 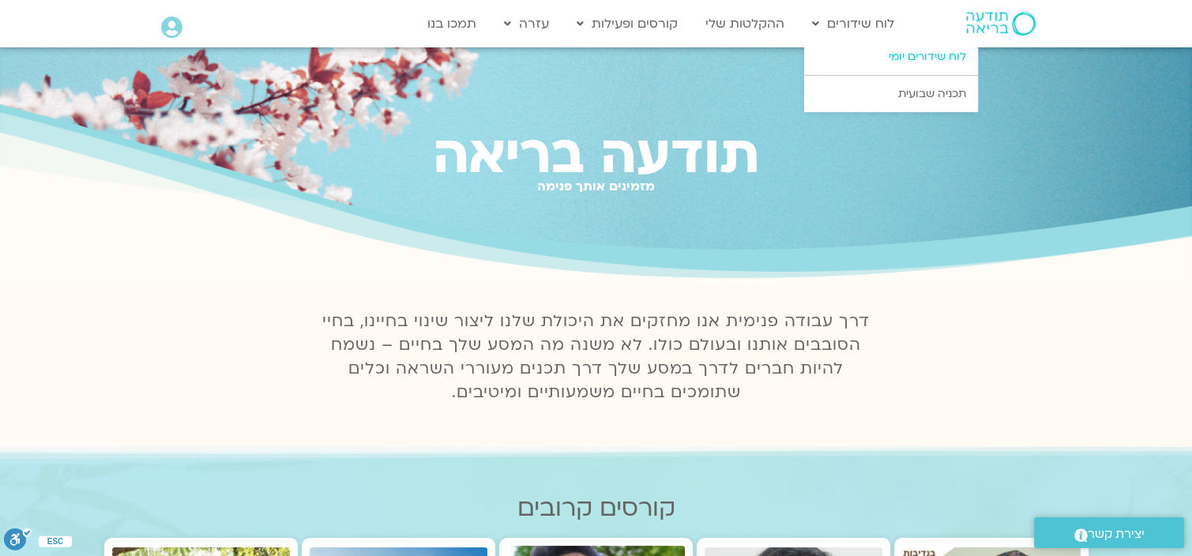 I want to click on a: עזרה, so click(x=526, y=24).